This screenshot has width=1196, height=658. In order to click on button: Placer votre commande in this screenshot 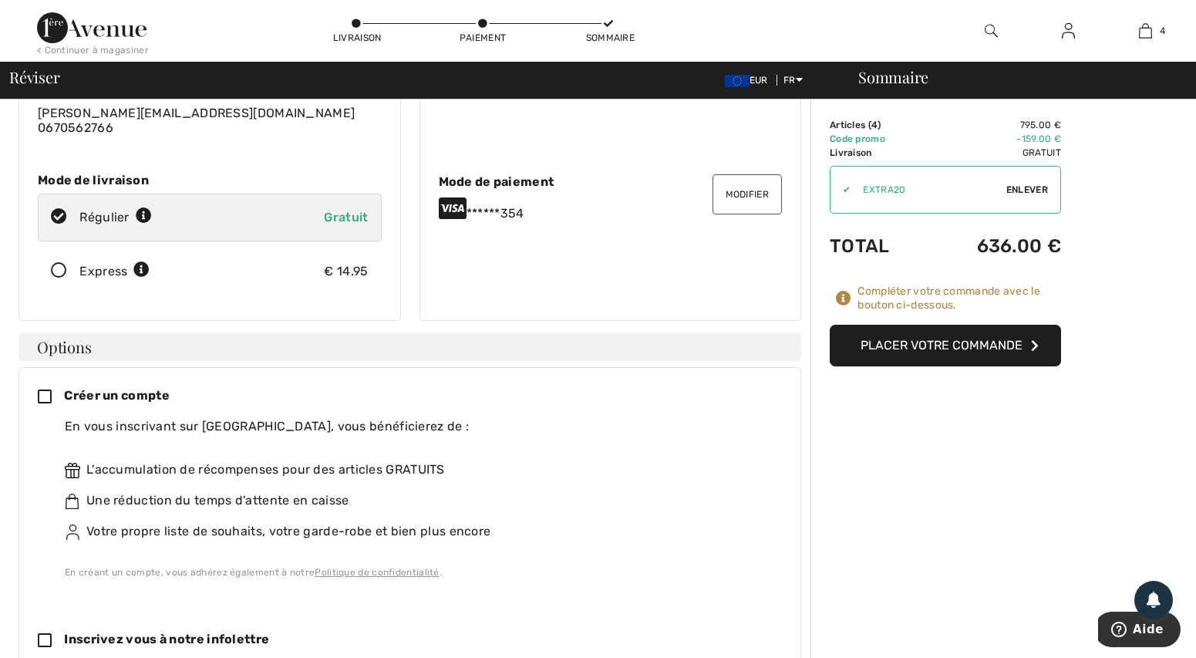, I will do `click(945, 345)`.